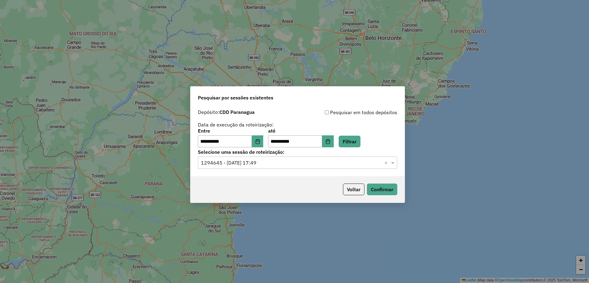 Image resolution: width=589 pixels, height=283 pixels. I want to click on label: Depósito:, so click(226, 112).